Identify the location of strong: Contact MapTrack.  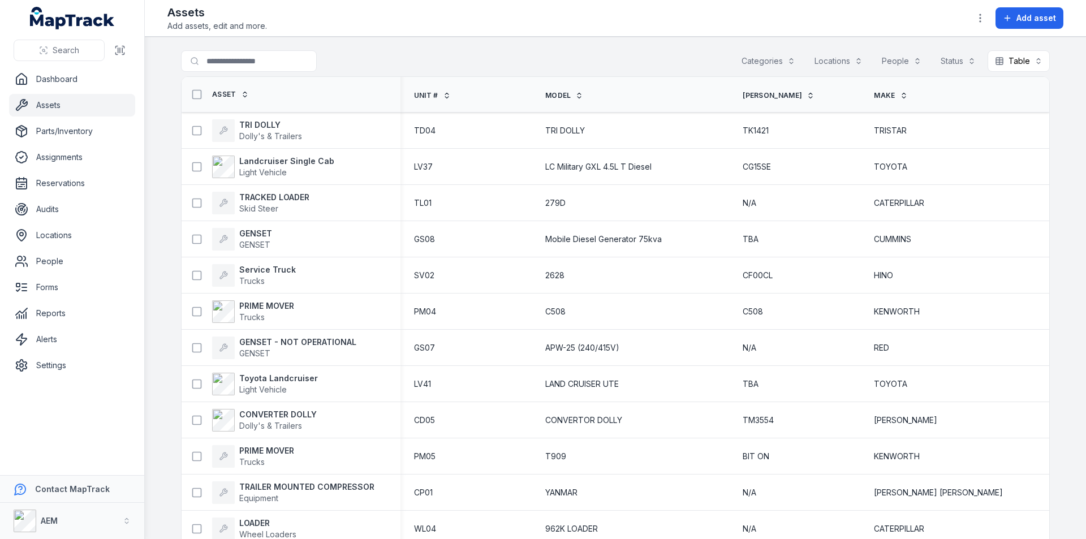
(72, 489).